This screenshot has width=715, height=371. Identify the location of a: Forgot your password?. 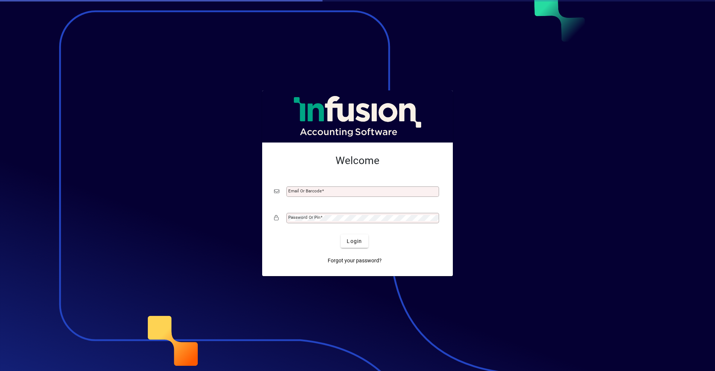
(355, 261).